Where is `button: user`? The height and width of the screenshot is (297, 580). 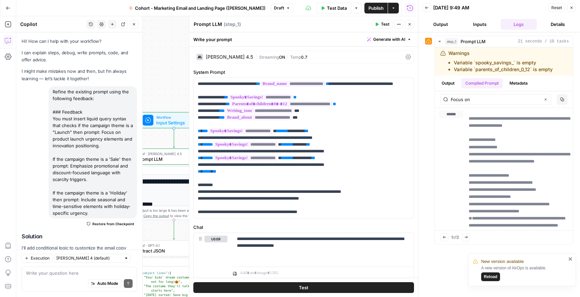 button: user is located at coordinates (216, 239).